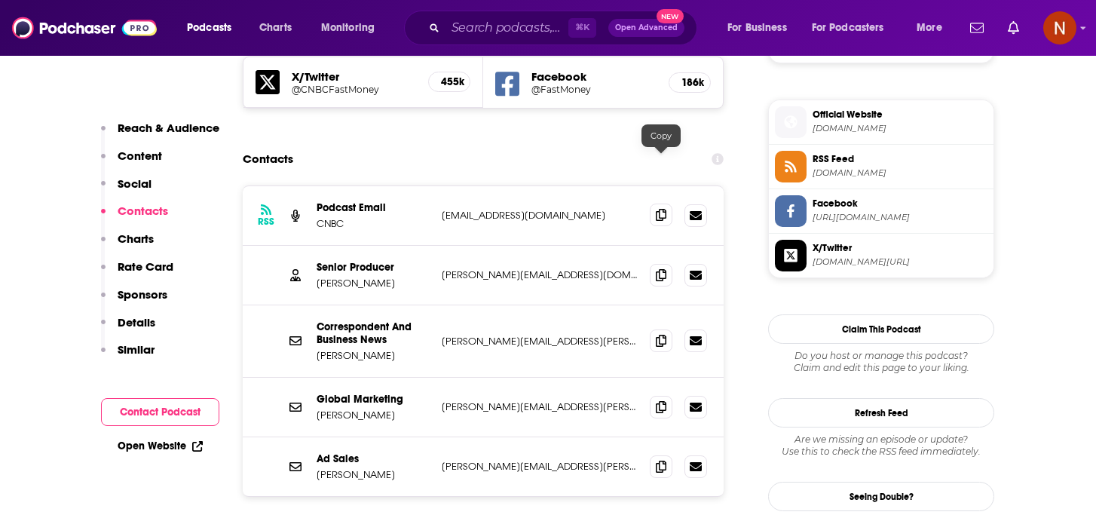 Image resolution: width=1096 pixels, height=518 pixels. Describe the element at coordinates (661, 136) in the screenshot. I see `div: Copy` at that location.